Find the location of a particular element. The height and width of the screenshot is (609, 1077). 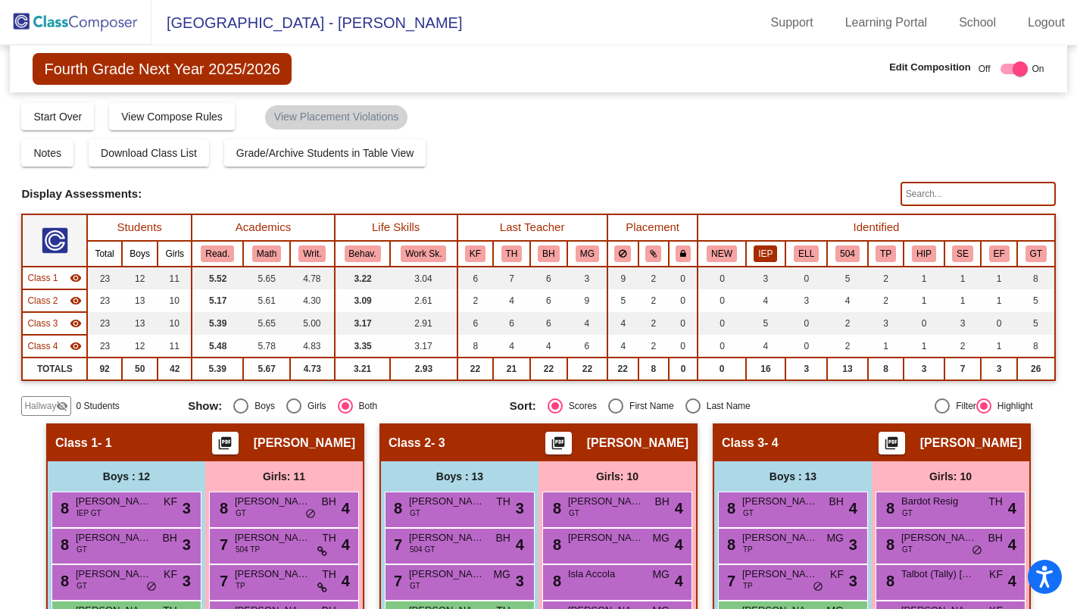

th: Gifted and Talented is located at coordinates (1036, 254).